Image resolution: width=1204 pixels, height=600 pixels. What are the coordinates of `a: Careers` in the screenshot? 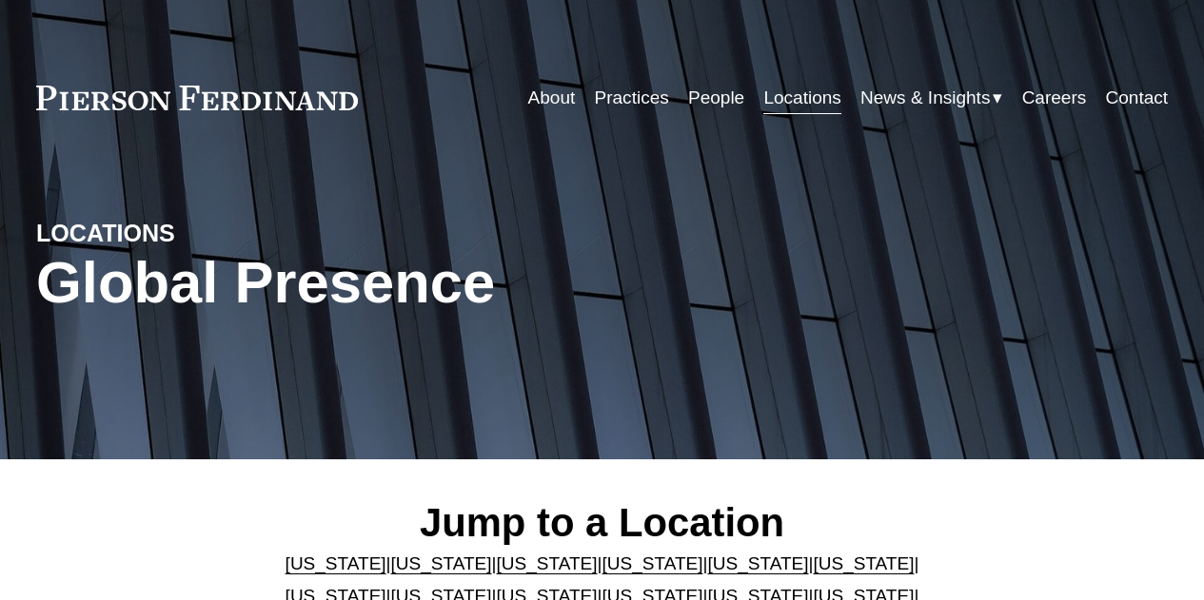 It's located at (1054, 98).